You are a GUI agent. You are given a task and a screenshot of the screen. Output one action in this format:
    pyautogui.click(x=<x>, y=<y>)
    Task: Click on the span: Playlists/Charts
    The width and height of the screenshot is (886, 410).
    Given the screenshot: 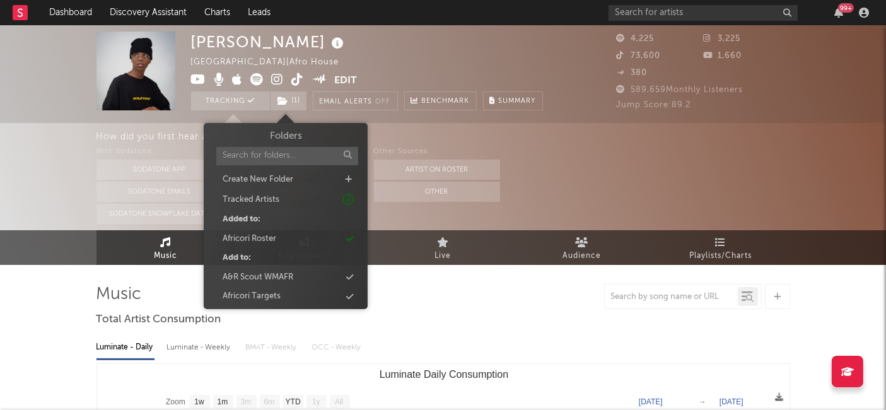 What is the action you would take?
    pyautogui.click(x=720, y=256)
    